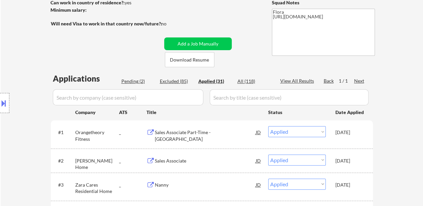 The width and height of the screenshot is (423, 206). I want to click on div: no, so click(170, 24).